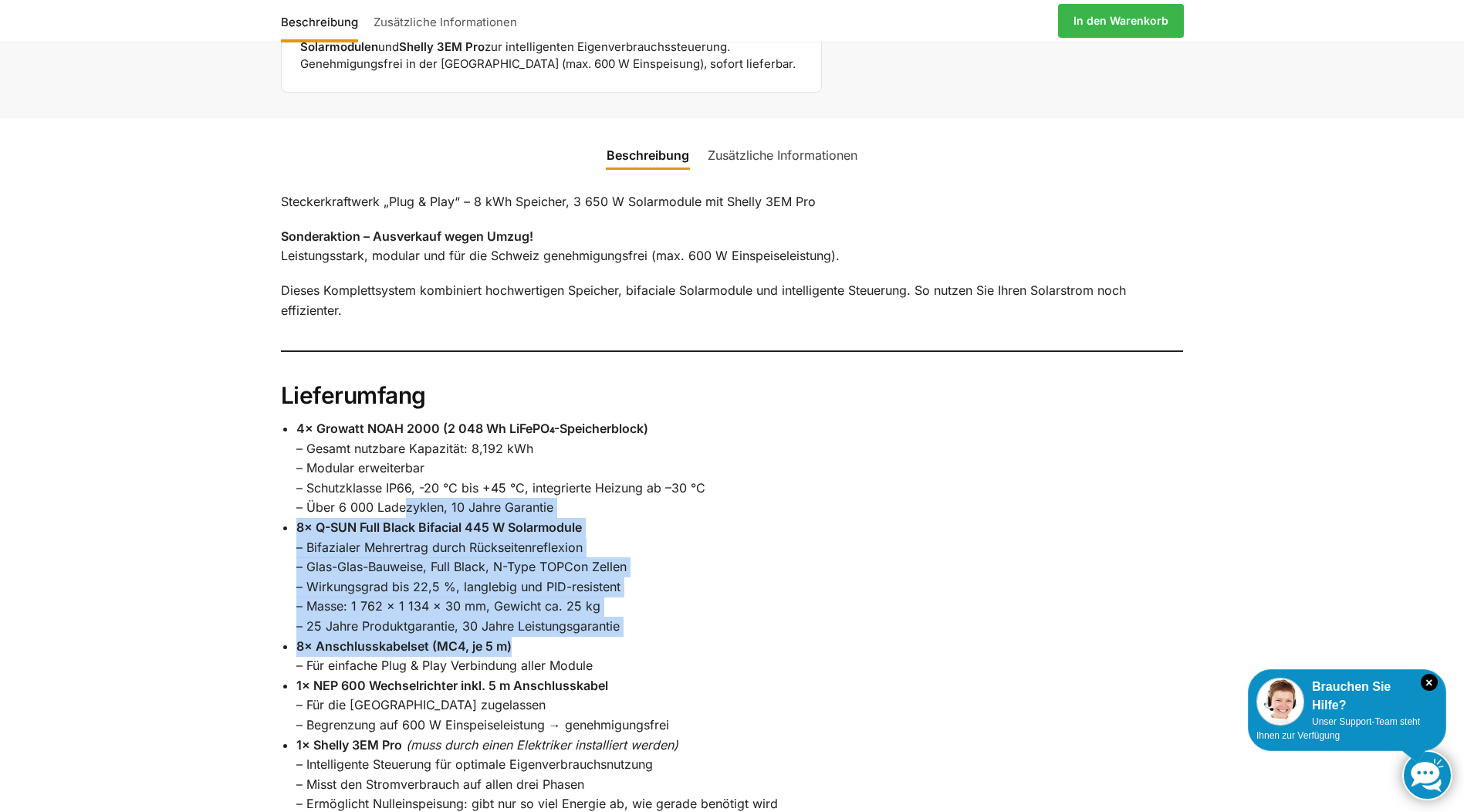 The image size is (1464, 812). Describe the element at coordinates (740, 469) in the screenshot. I see `li: – Gesamt nutzbare Kapazität: 8,192 kWh – Modular erweiterbar – Schutzklasse IP66, -20 °C bis +45 ...` at that location.